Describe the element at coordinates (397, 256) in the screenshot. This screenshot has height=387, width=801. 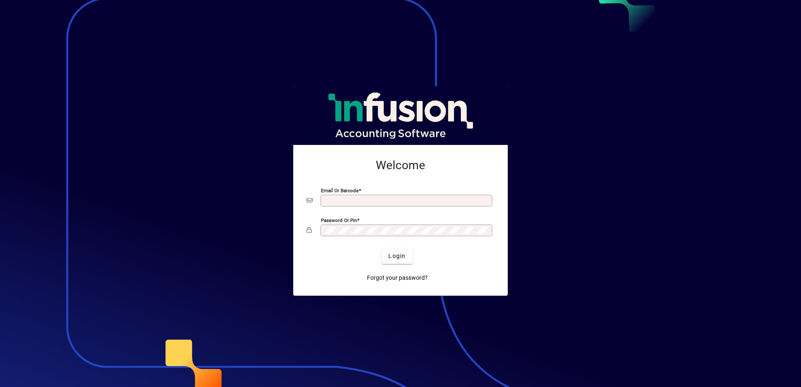
I see `span: Login` at that location.